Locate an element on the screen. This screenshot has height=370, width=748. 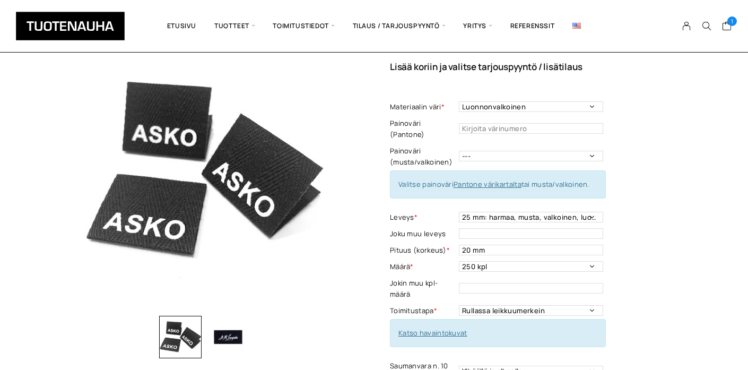
label: Materiaalin väri is located at coordinates (423, 107).